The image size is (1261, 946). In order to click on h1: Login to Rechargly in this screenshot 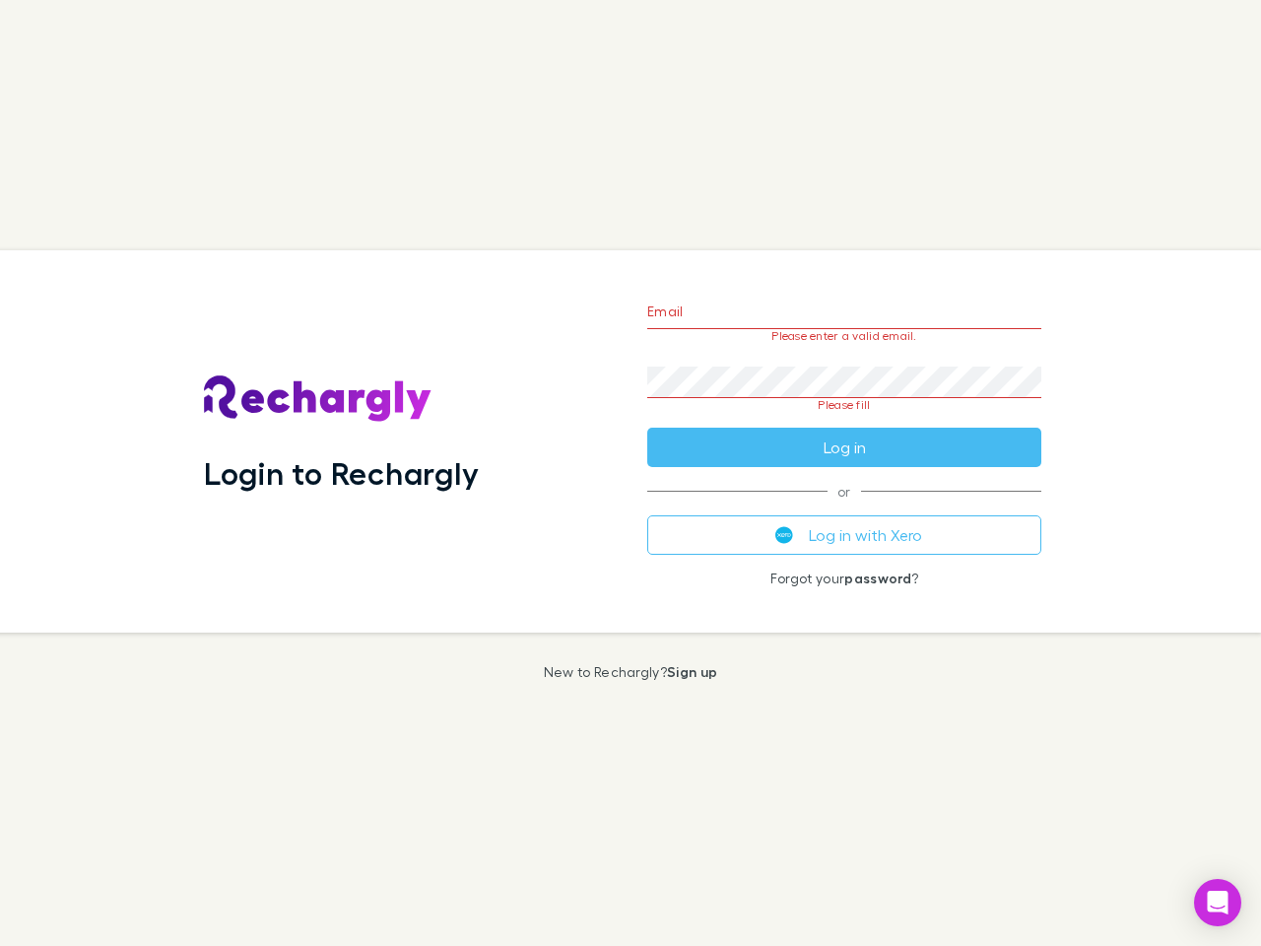, I will do `click(341, 473)`.